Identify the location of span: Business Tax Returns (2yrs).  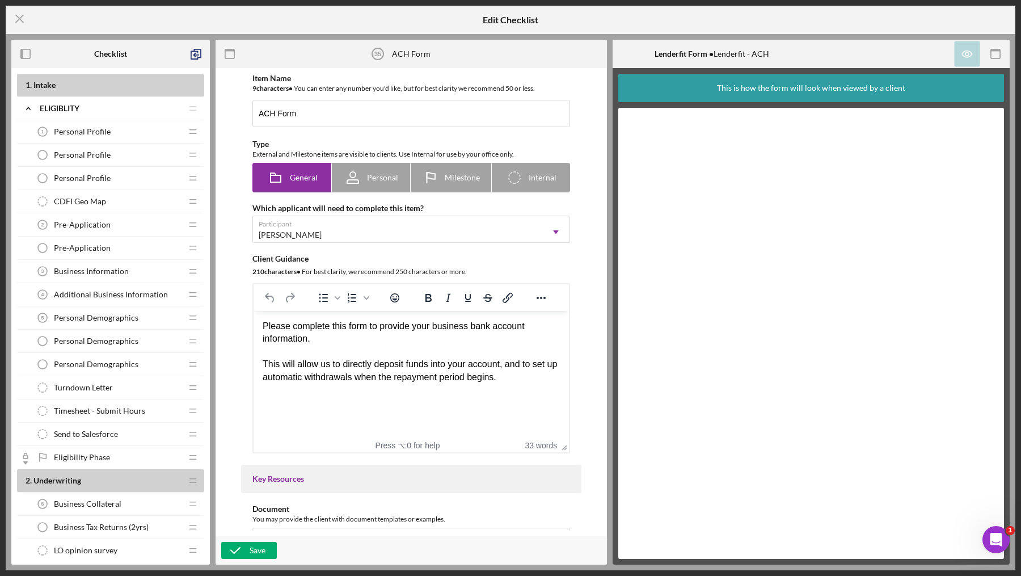
(101, 527).